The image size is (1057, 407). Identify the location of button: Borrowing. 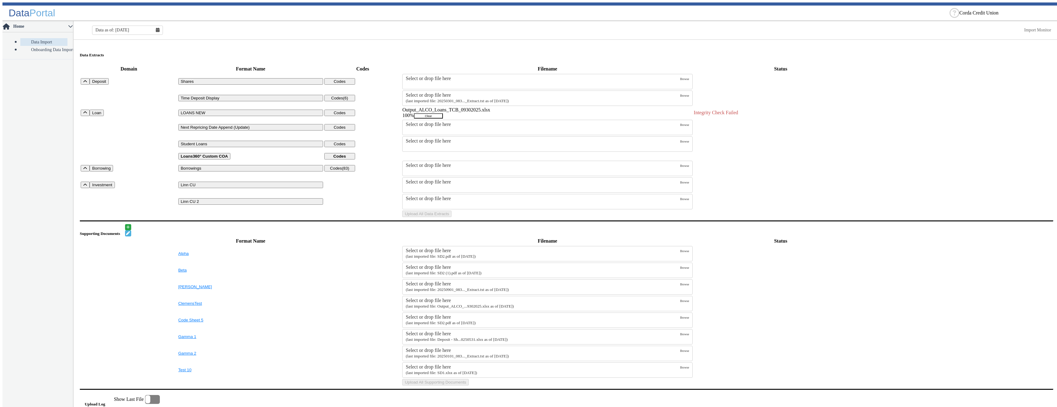
(101, 168).